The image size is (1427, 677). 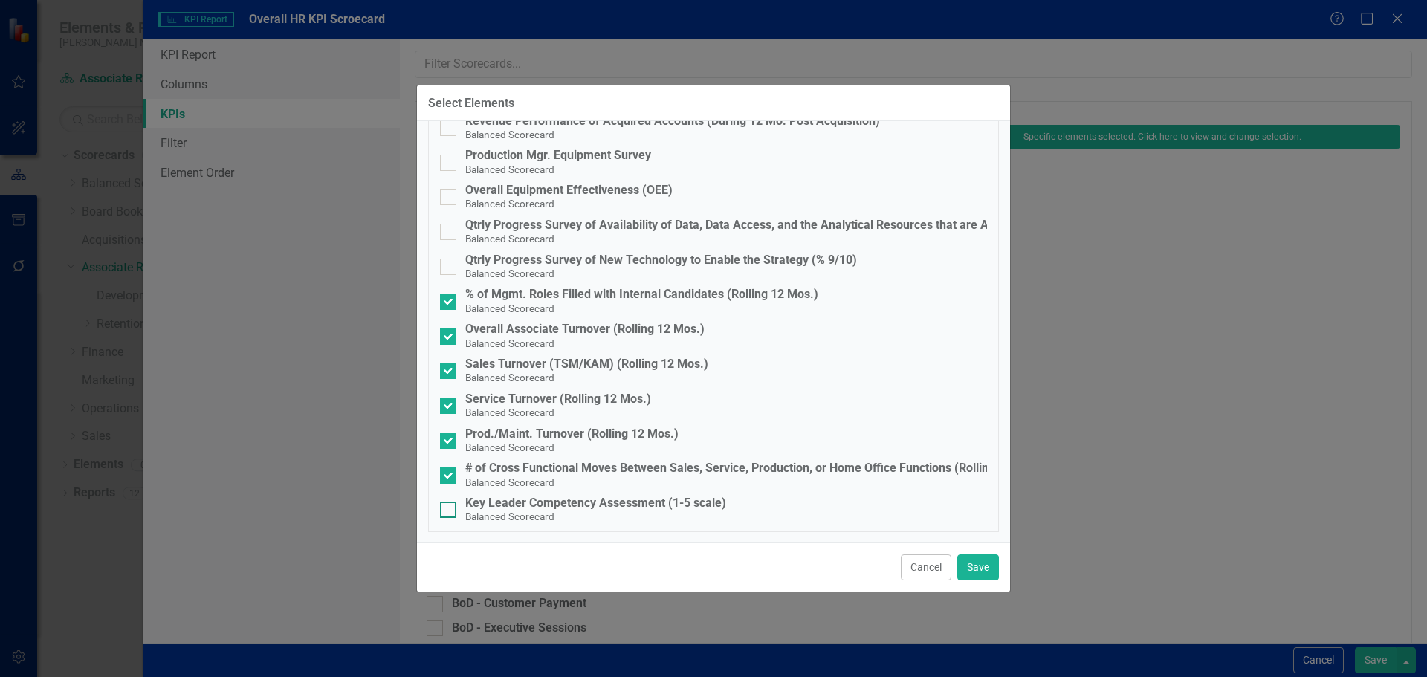 I want to click on div: Prod./Maint. Turnover (Rolling 12 Mos.), so click(x=572, y=434).